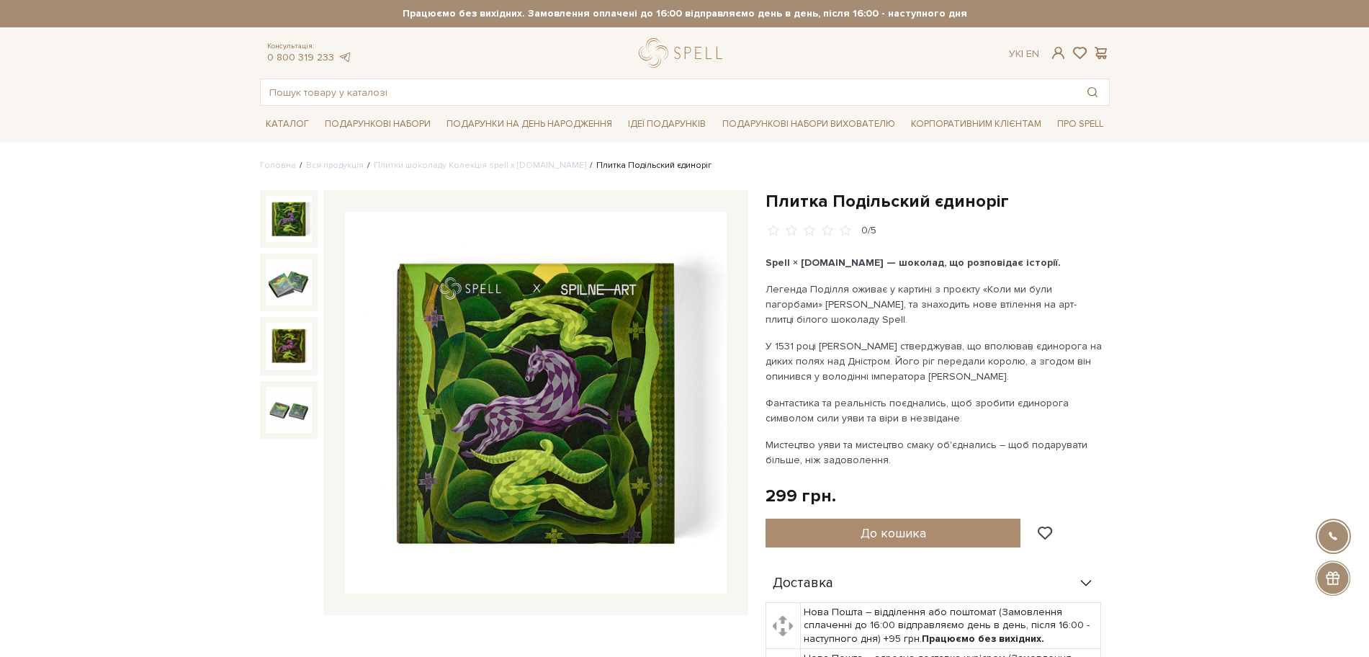  Describe the element at coordinates (345, 57) in the screenshot. I see `a: telegram` at that location.